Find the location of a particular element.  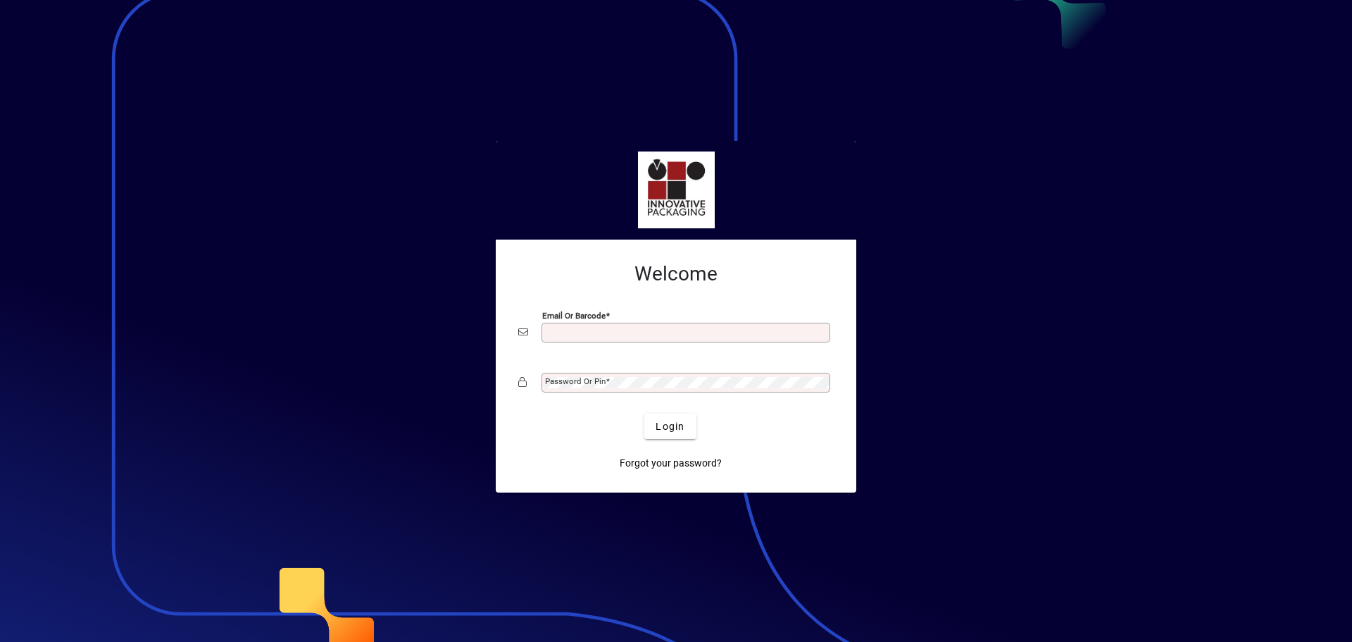

button: Login is located at coordinates (670, 426).